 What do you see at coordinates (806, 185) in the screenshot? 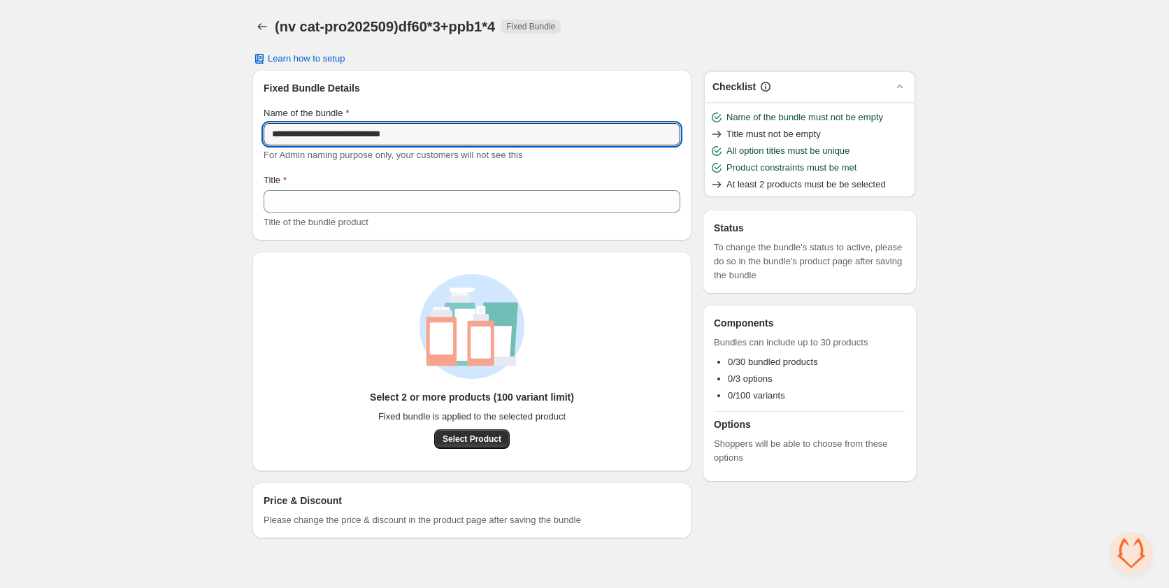
I see `span: At least 2 products must be be selected` at bounding box center [806, 185].